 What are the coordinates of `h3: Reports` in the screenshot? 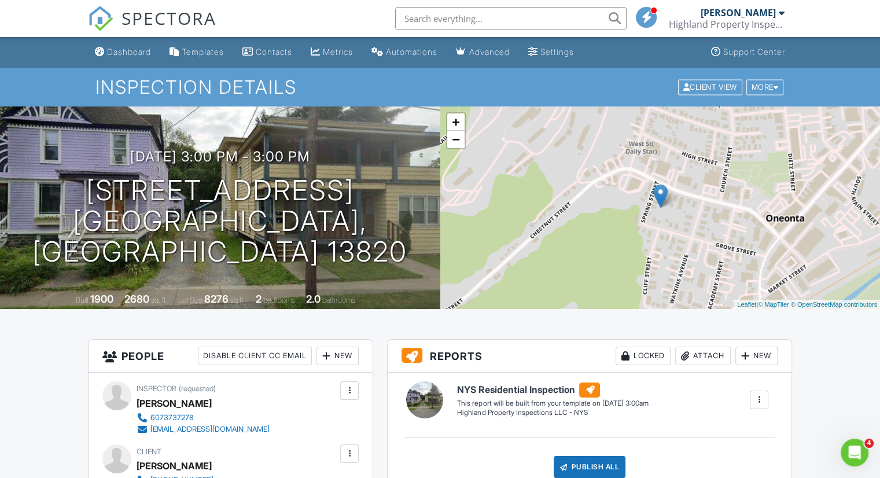 It's located at (590, 356).